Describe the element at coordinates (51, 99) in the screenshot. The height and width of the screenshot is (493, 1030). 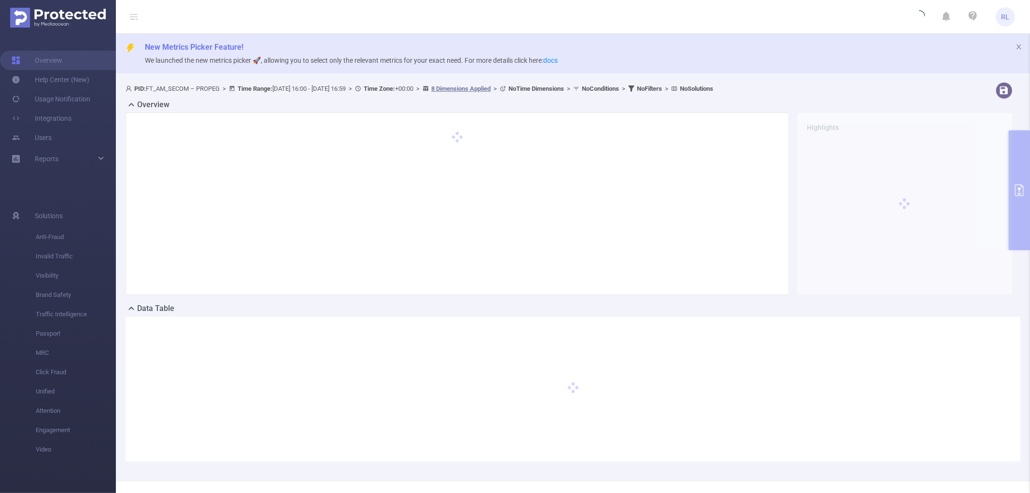
I see `a: Usage Notification` at that location.